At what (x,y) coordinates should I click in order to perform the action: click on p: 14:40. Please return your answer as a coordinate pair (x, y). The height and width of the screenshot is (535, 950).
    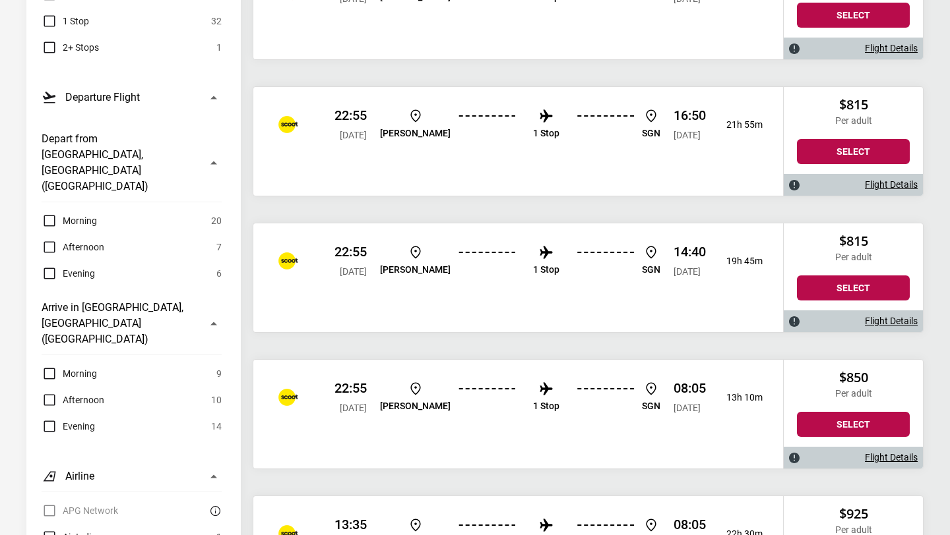
    Looking at the image, I should click on (689, 252).